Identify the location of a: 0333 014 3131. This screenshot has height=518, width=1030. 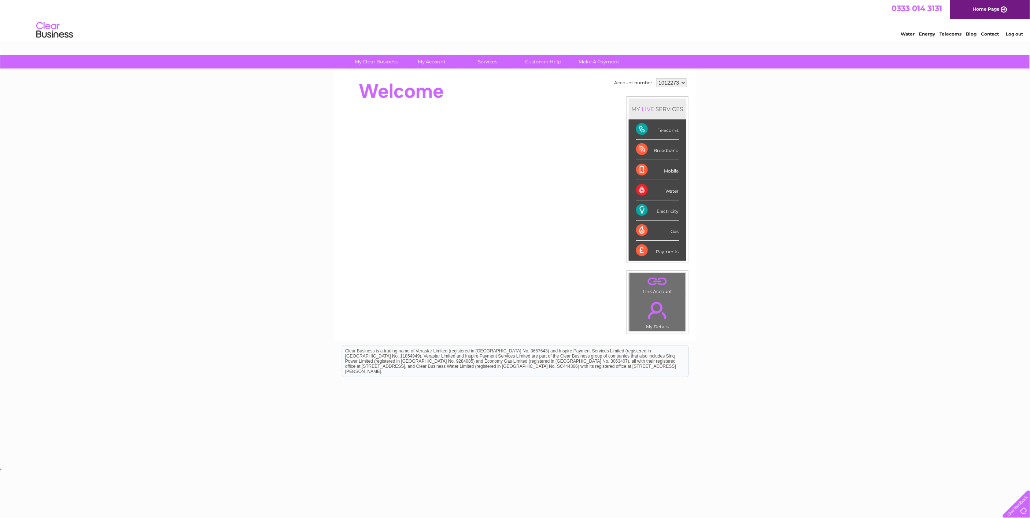
(917, 8).